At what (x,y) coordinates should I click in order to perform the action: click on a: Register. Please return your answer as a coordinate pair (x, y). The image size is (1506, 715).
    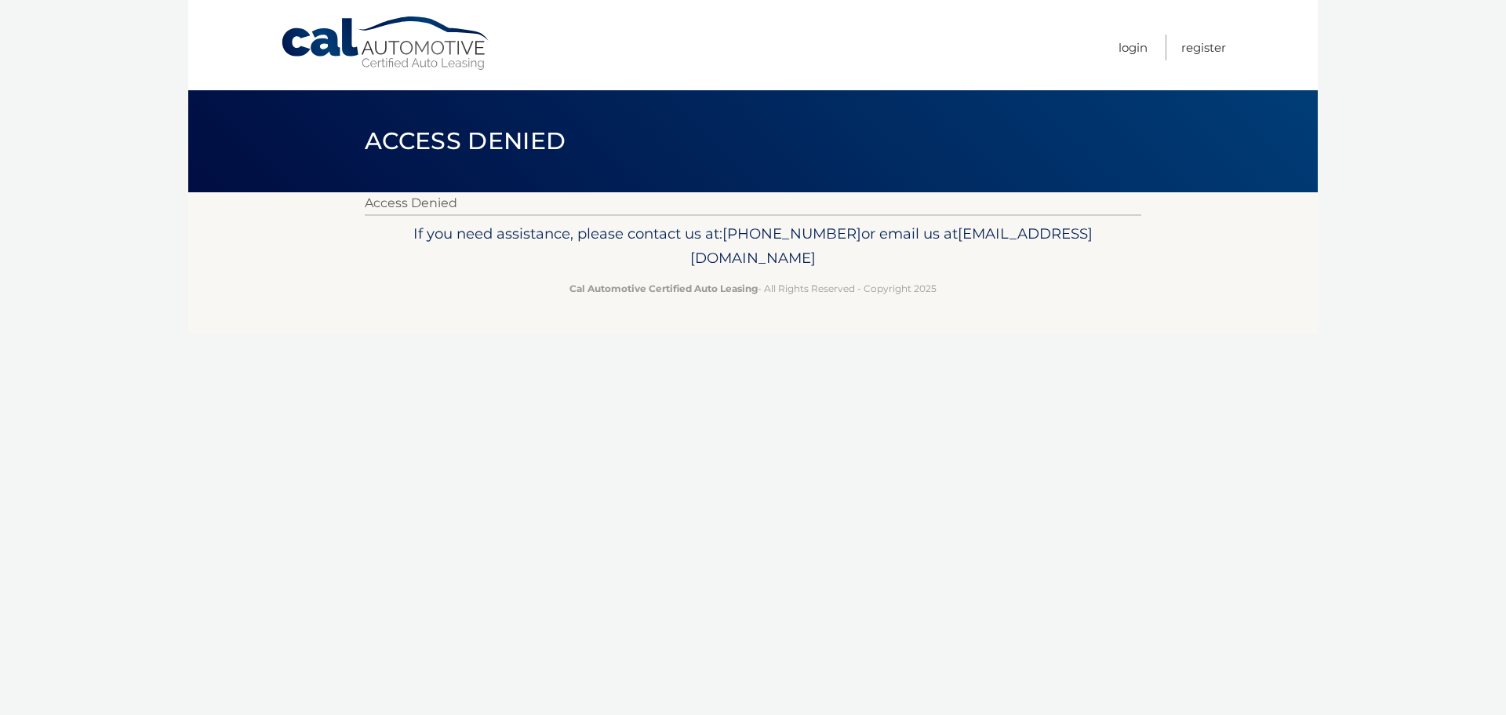
    Looking at the image, I should click on (1203, 47).